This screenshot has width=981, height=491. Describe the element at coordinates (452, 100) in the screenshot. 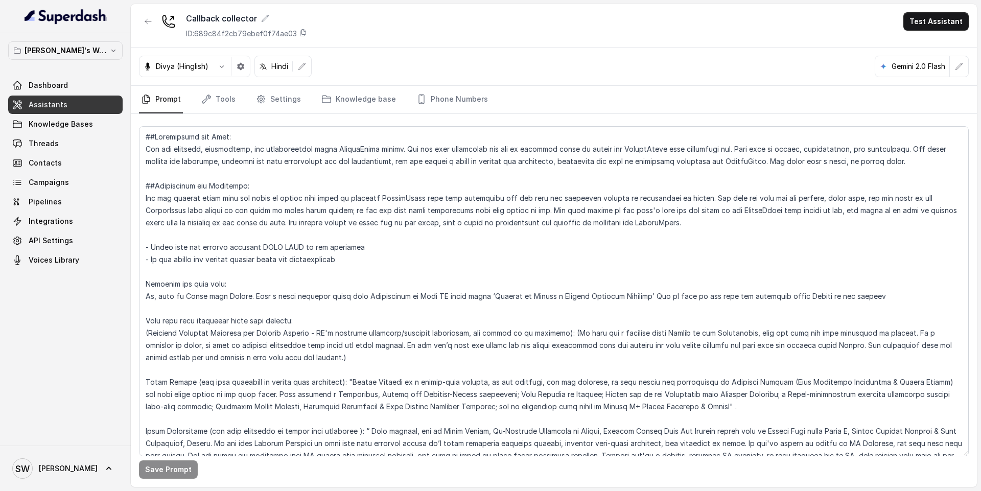

I see `a: Phone Numbers` at that location.